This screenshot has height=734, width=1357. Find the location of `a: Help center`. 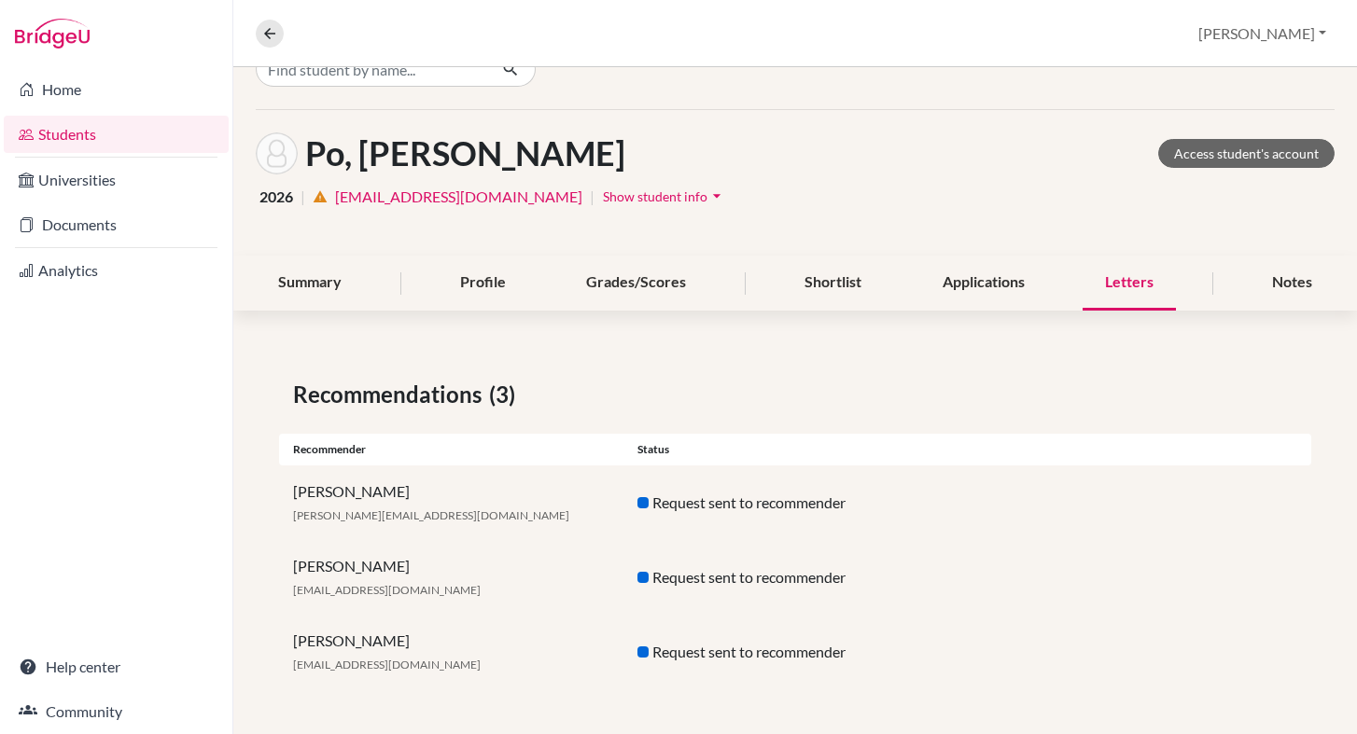

a: Help center is located at coordinates (116, 667).